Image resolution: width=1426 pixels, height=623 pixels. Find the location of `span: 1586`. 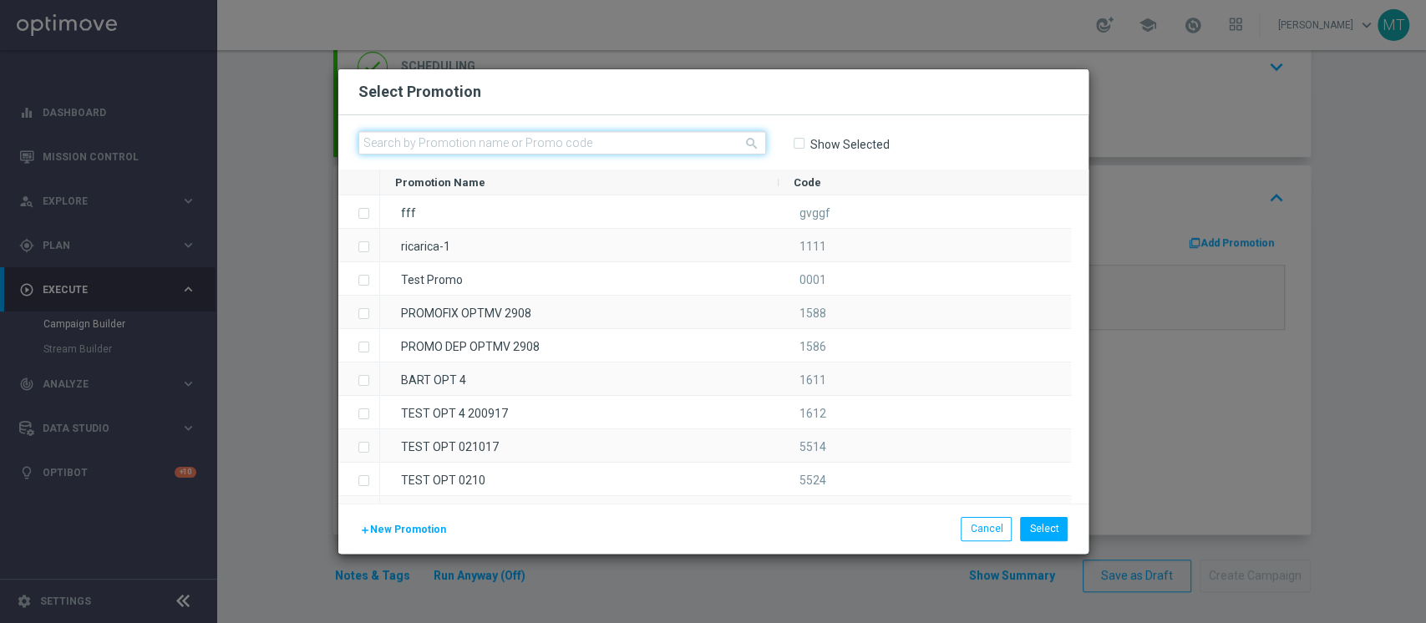

span: 1586 is located at coordinates (813, 347).